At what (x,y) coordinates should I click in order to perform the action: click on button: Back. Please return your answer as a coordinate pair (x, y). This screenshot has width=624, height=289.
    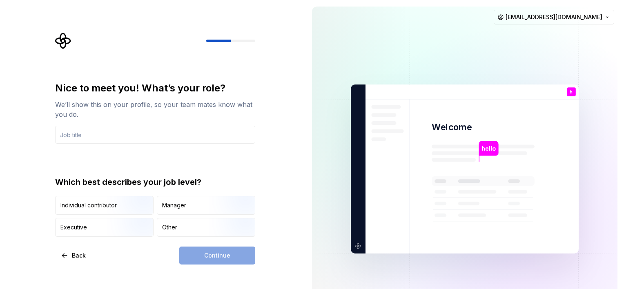
    Looking at the image, I should click on (74, 256).